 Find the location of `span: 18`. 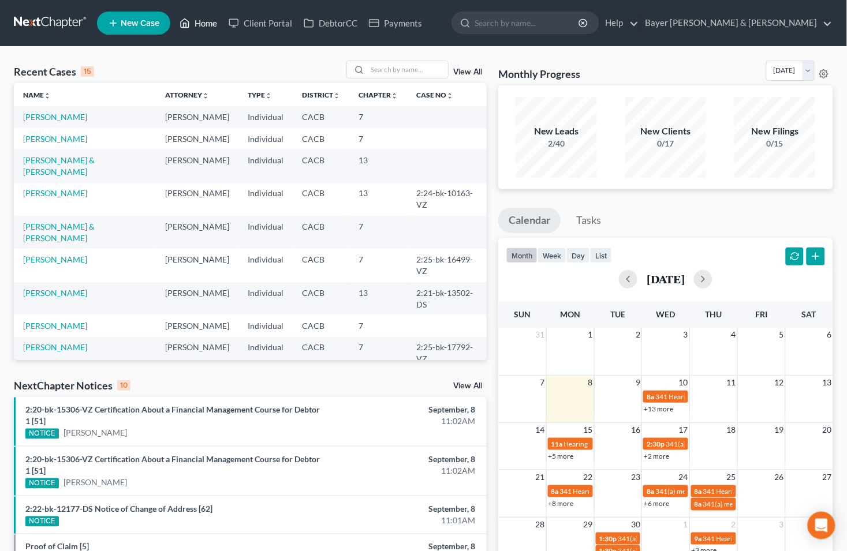

span: 18 is located at coordinates (731, 430).